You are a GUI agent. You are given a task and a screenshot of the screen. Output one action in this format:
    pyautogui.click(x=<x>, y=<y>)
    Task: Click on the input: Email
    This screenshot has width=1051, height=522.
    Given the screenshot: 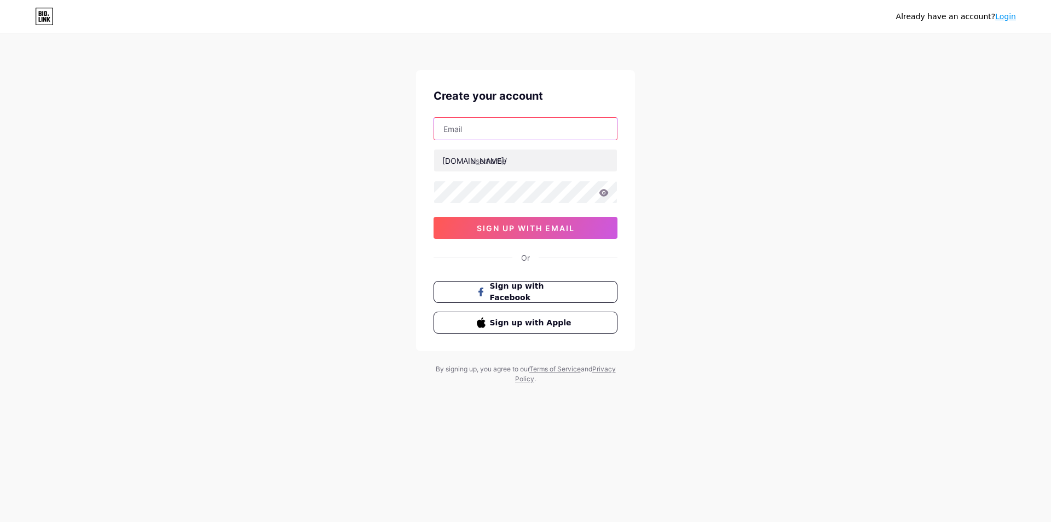 What is the action you would take?
    pyautogui.click(x=525, y=129)
    